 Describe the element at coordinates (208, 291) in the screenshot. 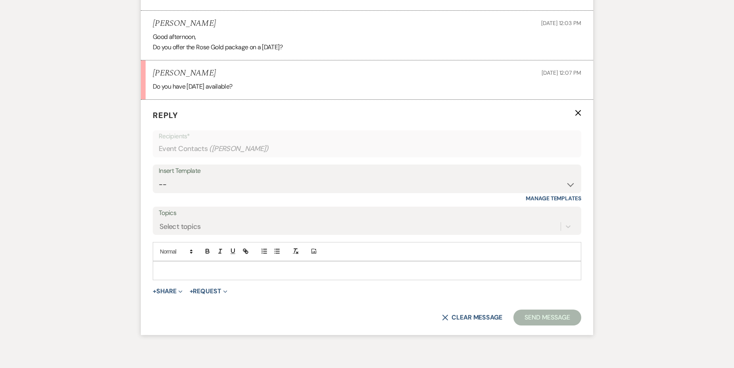

I see `button: Request` at that location.